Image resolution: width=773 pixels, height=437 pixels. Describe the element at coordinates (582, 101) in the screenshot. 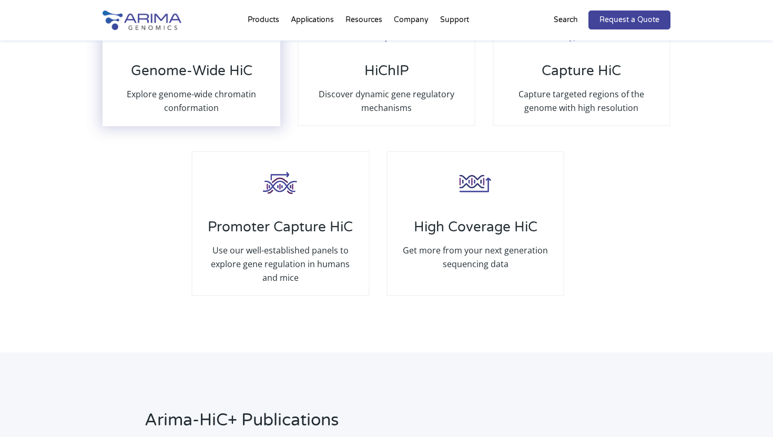

I see `p: Capture targeted regions of the genome with high resolution` at that location.